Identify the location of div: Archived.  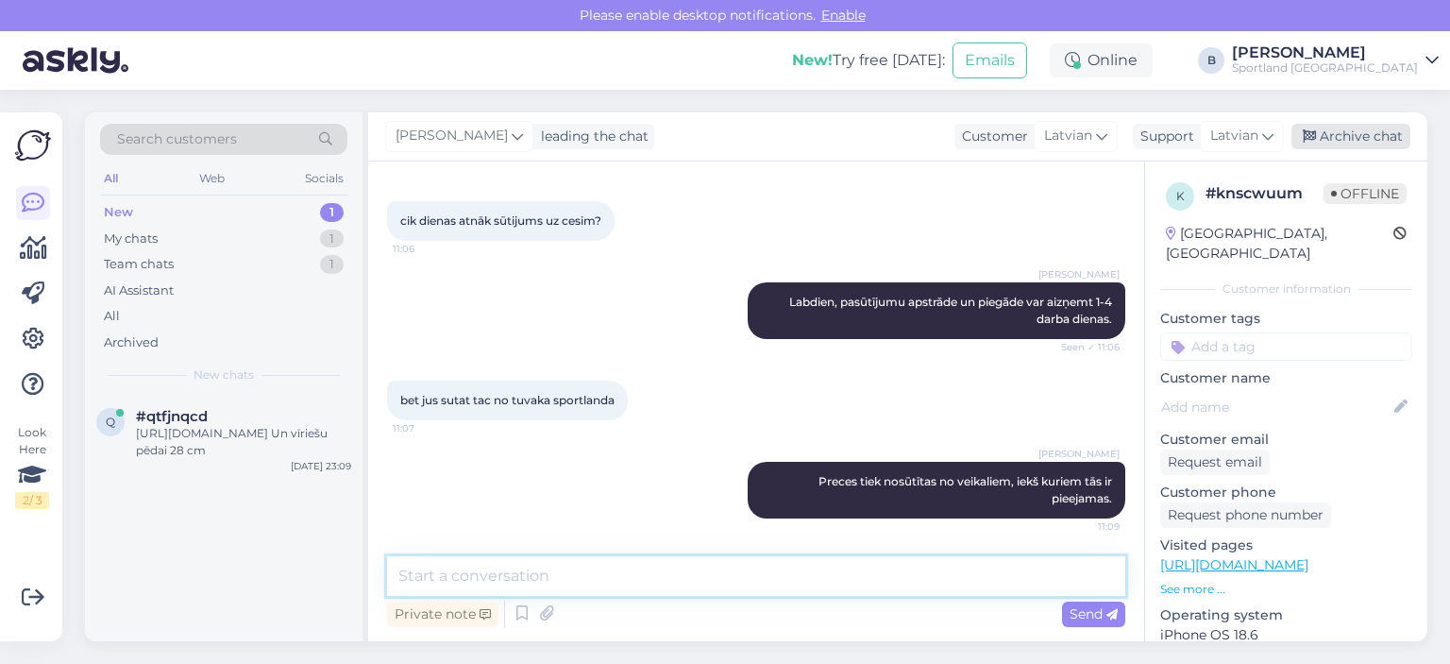
(131, 343).